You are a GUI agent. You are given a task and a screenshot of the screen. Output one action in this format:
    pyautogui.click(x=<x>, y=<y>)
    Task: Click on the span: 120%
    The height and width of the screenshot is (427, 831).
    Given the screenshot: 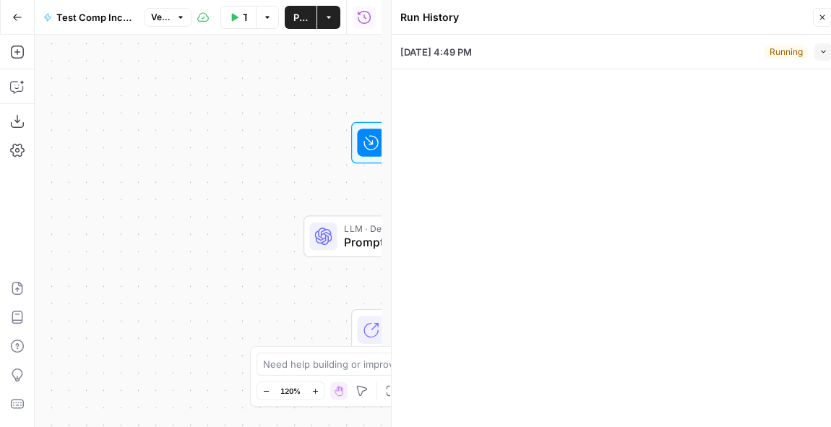 What is the action you would take?
    pyautogui.click(x=290, y=391)
    